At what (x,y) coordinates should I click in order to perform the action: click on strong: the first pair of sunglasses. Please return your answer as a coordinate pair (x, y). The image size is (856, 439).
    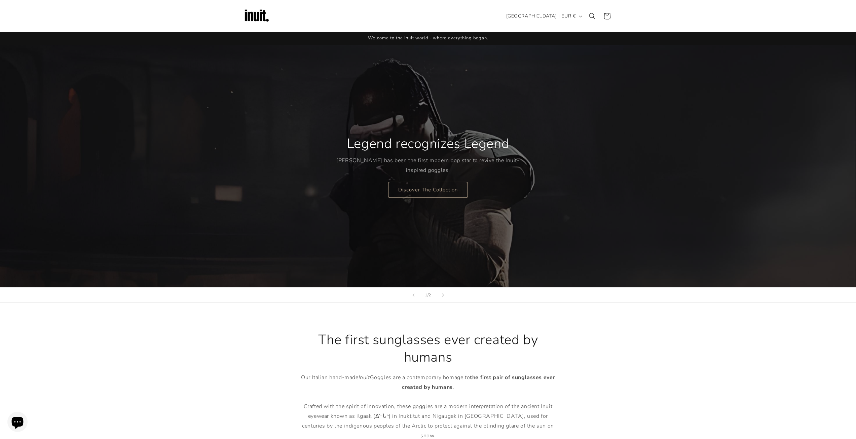
    Looking at the image, I should click on (506, 377).